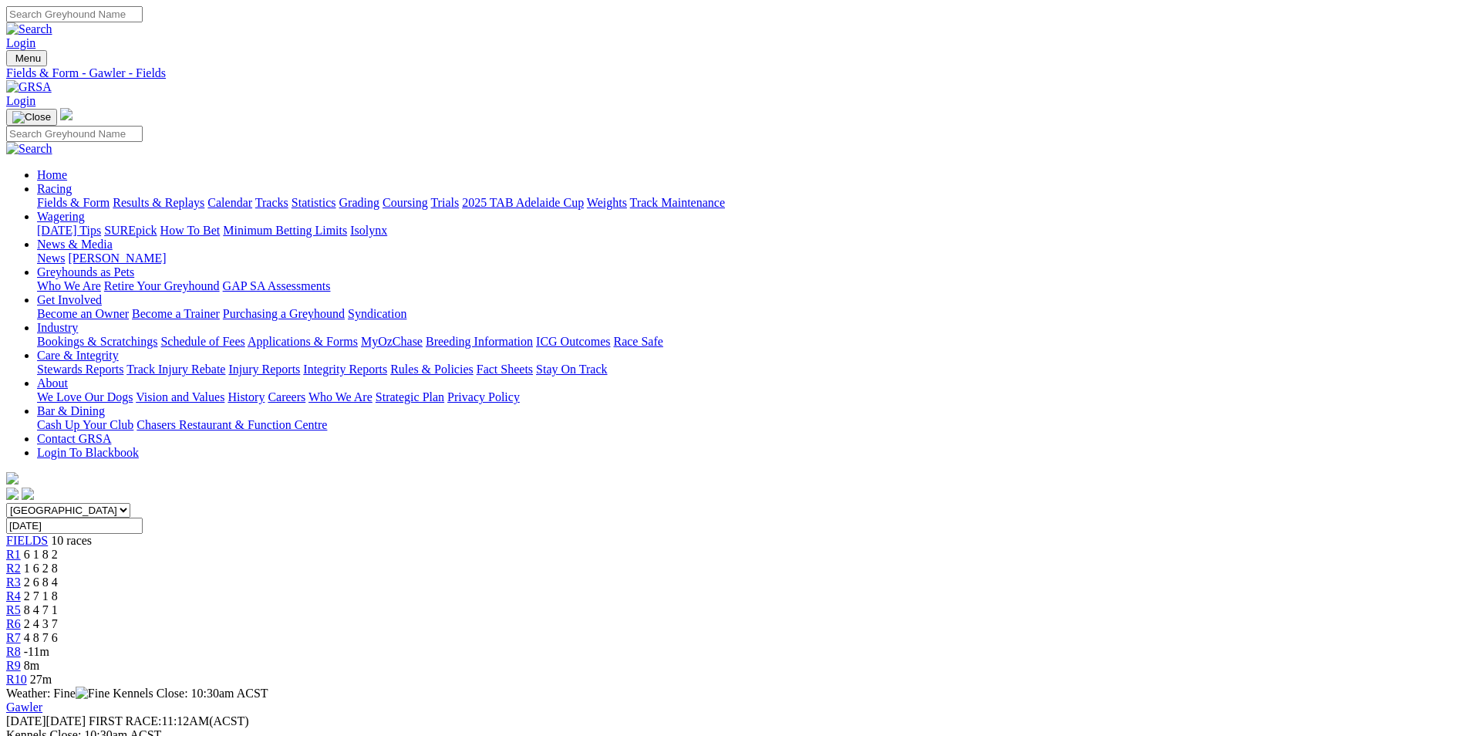 The width and height of the screenshot is (1463, 736). What do you see at coordinates (746, 342) in the screenshot?
I see `div: Industry` at bounding box center [746, 342].